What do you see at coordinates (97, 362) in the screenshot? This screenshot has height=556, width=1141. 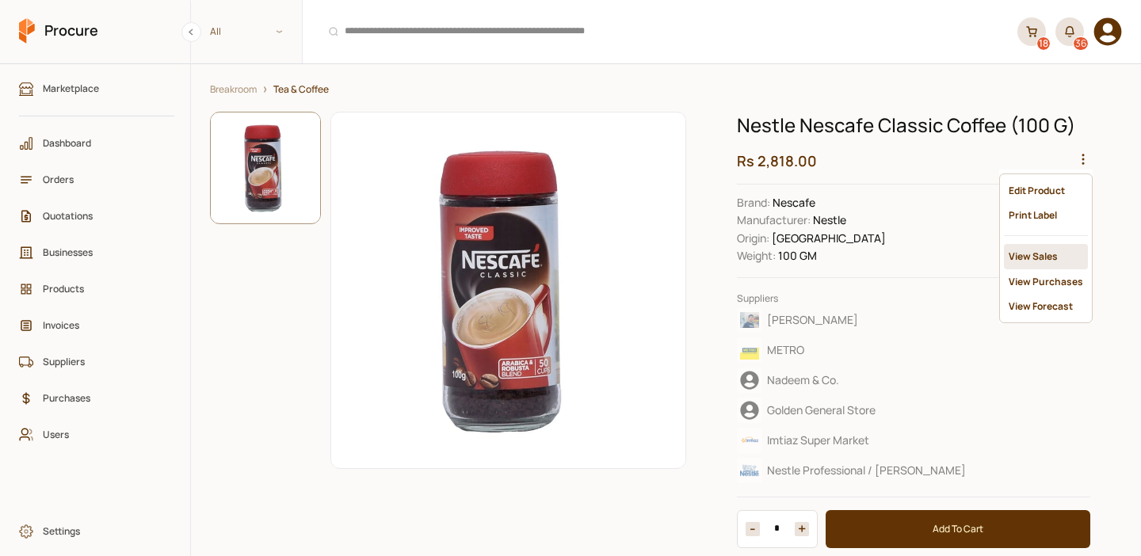 I see `a: Suppliers` at bounding box center [97, 362].